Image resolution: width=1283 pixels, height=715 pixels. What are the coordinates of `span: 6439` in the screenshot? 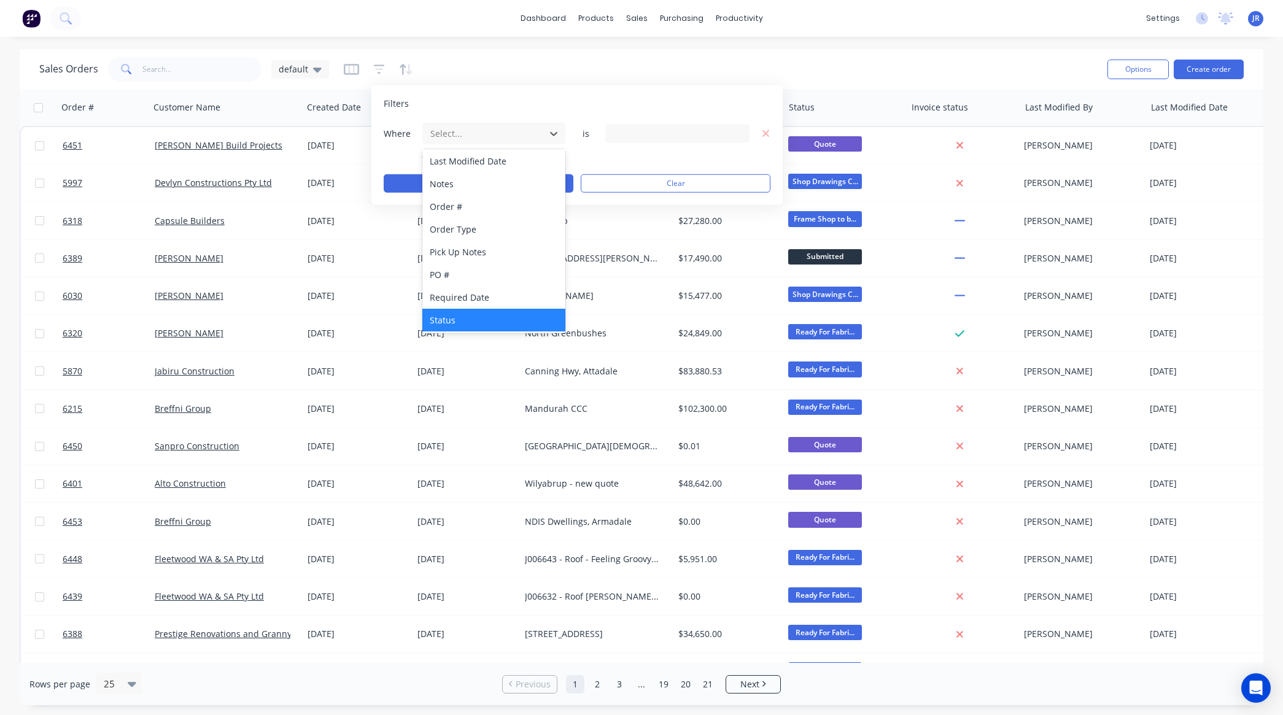 It's located at (72, 597).